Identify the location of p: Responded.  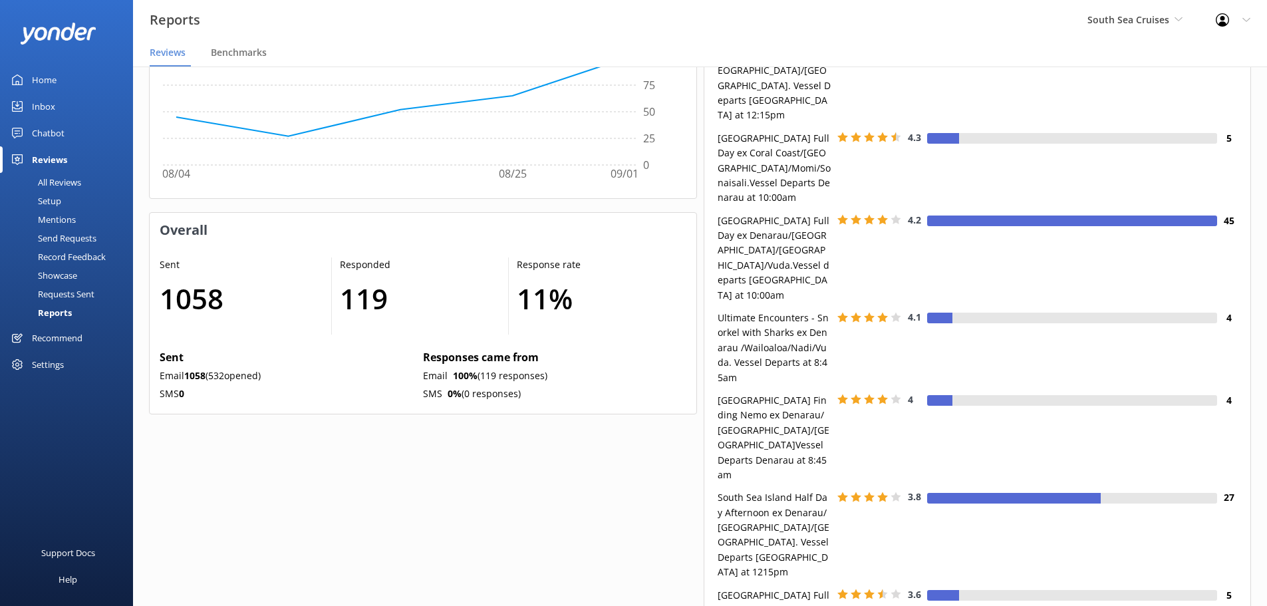
(418, 265).